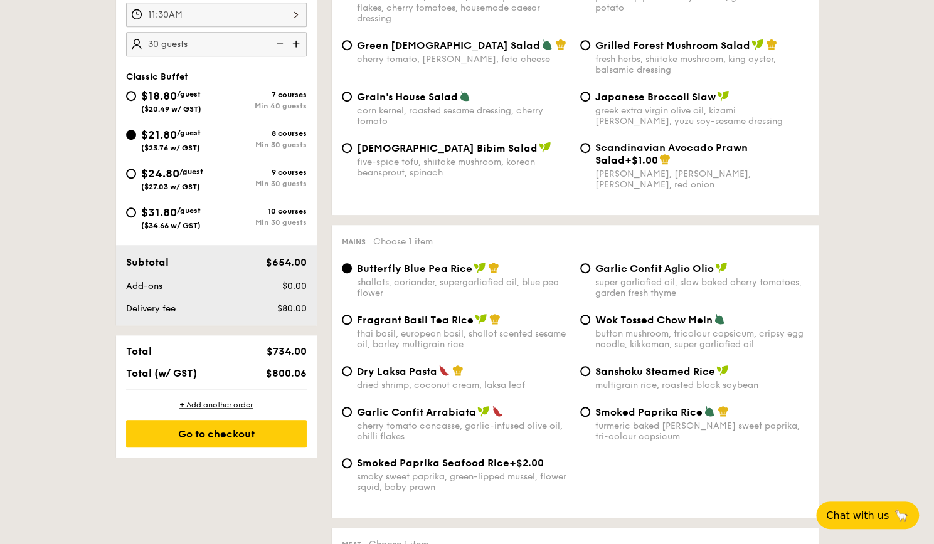 The width and height of the screenshot is (934, 544). I want to click on span: Wok Tossed Chow Mein, so click(653, 320).